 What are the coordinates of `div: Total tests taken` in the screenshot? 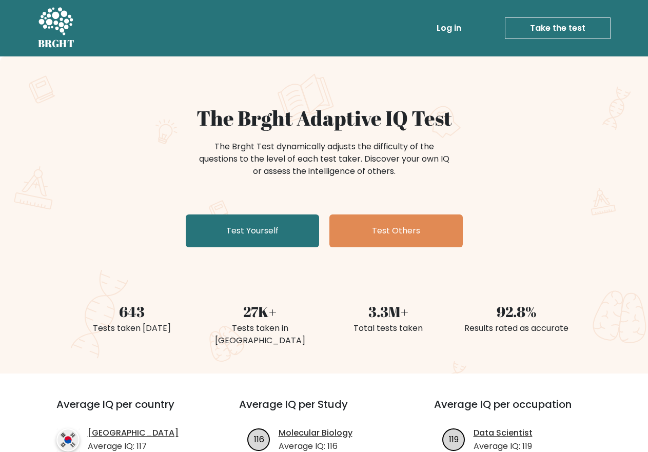 It's located at (389, 329).